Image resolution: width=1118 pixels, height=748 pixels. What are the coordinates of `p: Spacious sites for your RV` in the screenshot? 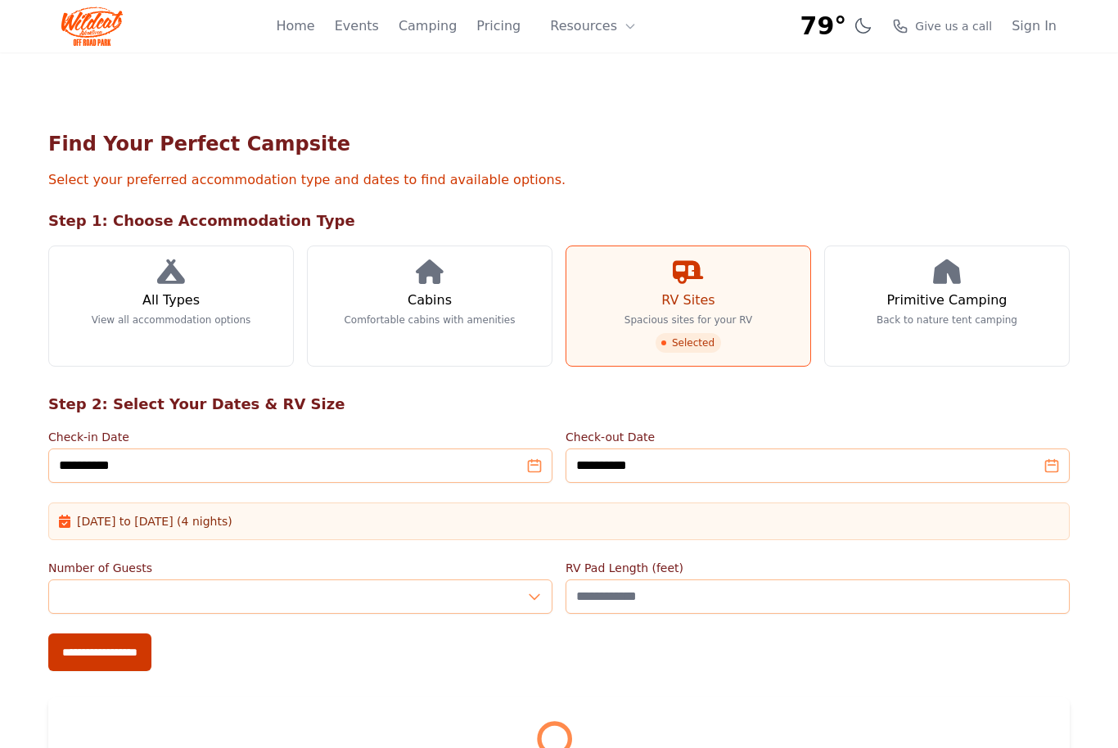 It's located at (688, 320).